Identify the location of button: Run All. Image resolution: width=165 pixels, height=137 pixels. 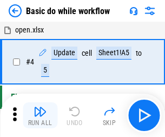
(40, 115).